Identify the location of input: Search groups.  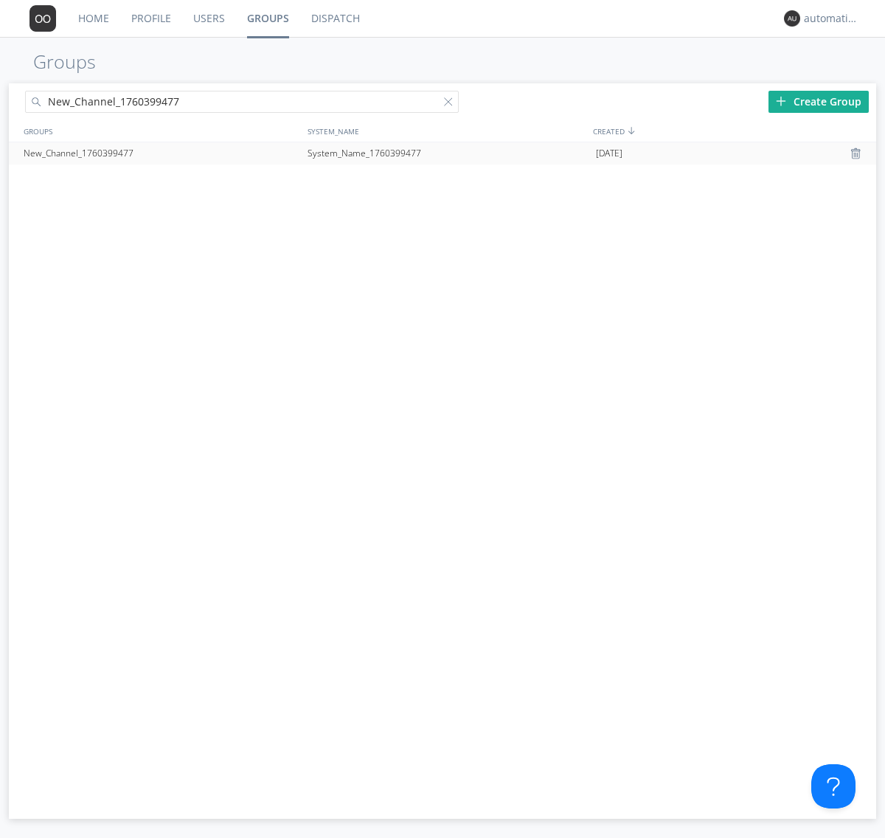
(242, 102).